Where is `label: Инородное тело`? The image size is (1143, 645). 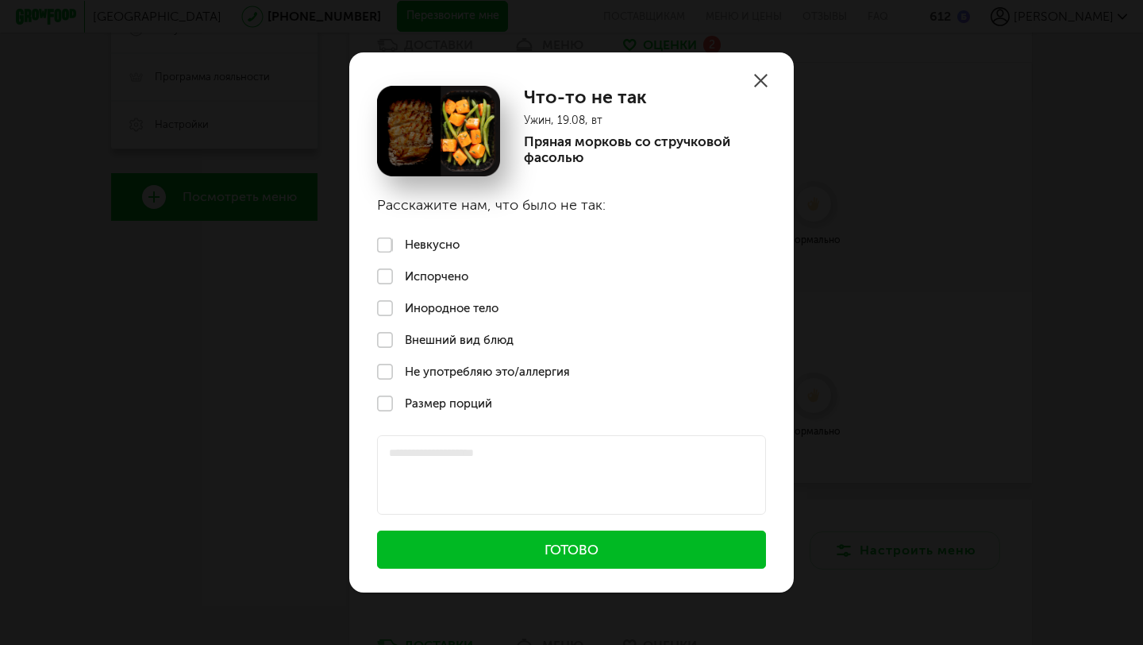 label: Инородное тело is located at coordinates (572, 308).